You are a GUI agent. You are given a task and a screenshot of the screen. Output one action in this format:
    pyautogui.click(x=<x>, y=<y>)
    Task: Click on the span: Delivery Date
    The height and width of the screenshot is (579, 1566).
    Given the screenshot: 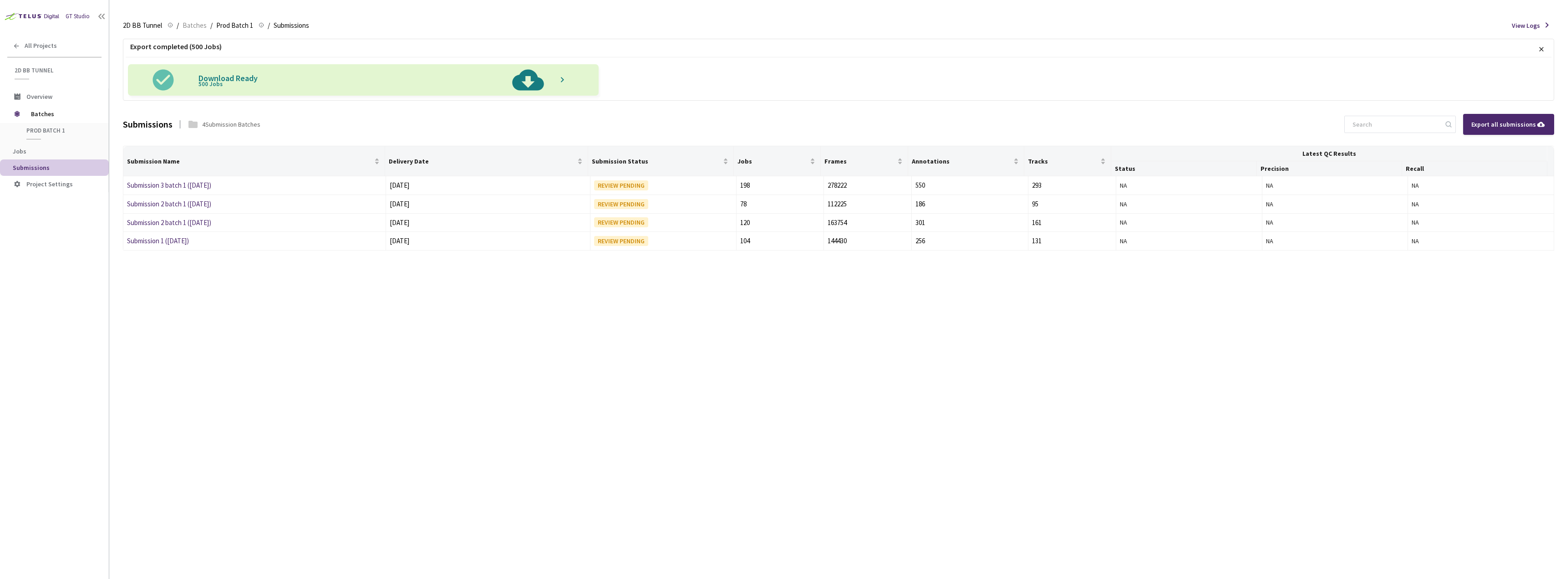 What is the action you would take?
    pyautogui.click(x=482, y=161)
    